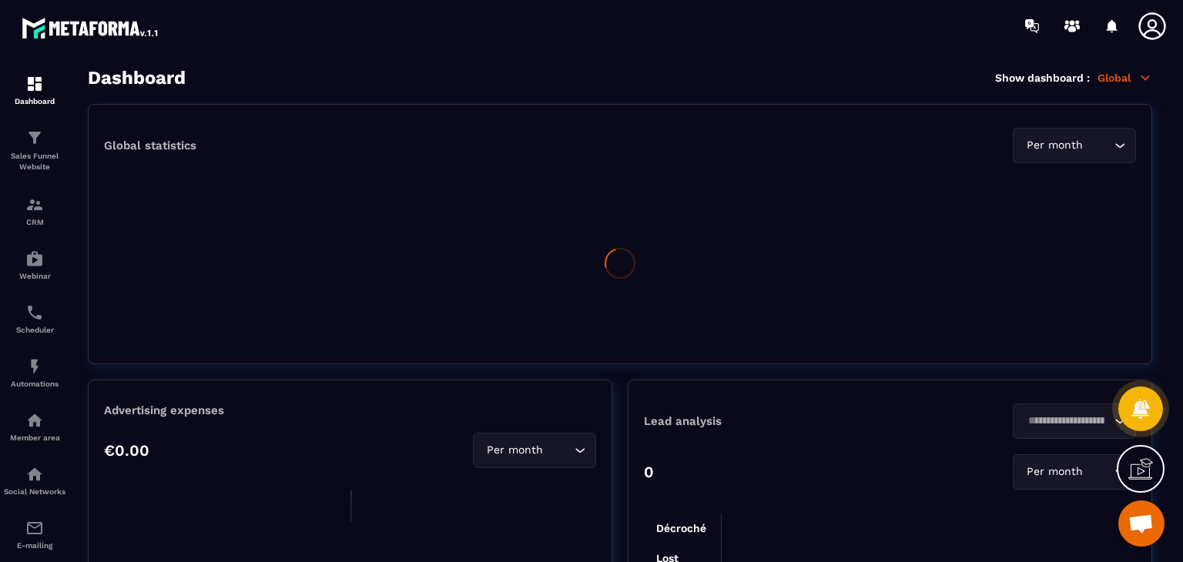 This screenshot has width=1183, height=562. I want to click on a: social-networksocial-networkSocial Networks, so click(35, 481).